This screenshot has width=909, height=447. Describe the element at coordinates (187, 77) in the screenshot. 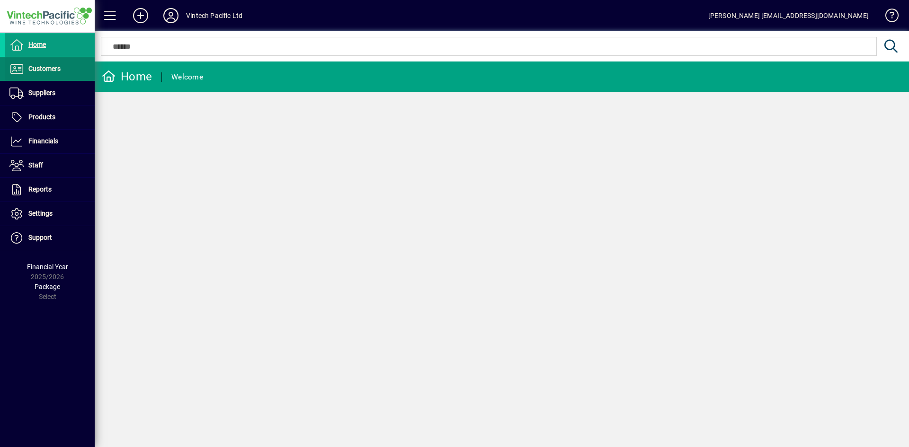

I see `div: Welcome` at that location.